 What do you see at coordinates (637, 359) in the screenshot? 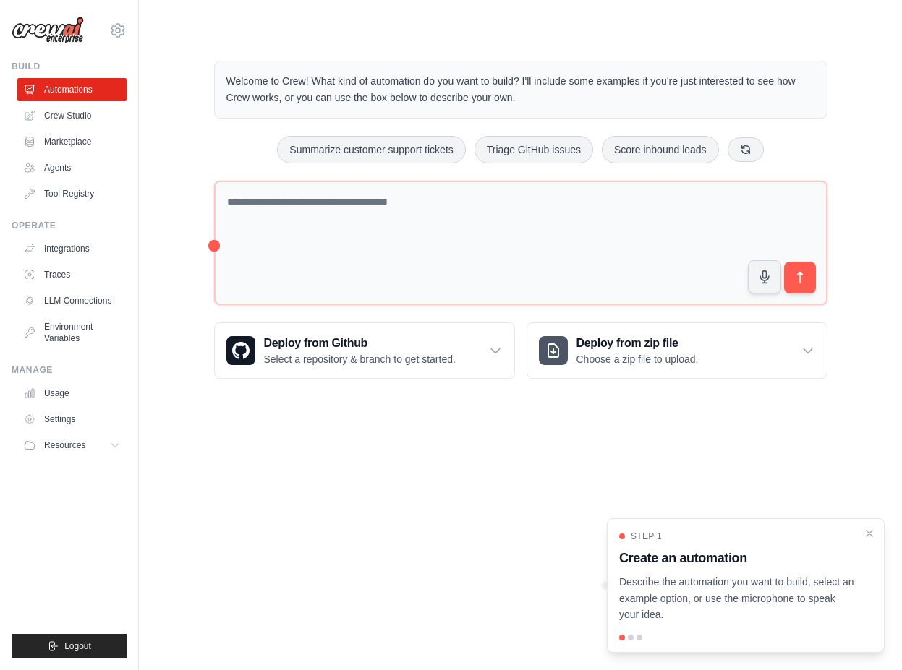
I see `p: Choose a zip file to upload.` at bounding box center [637, 359].